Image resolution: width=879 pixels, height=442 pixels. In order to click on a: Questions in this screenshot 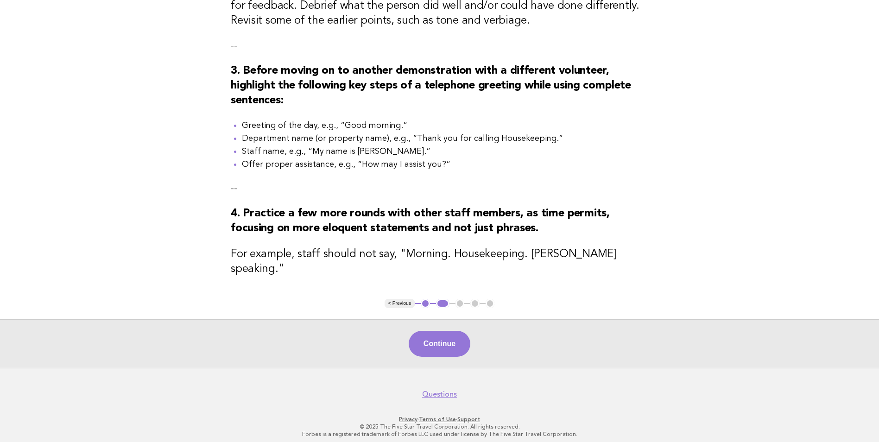, I will do `click(439, 394)`.